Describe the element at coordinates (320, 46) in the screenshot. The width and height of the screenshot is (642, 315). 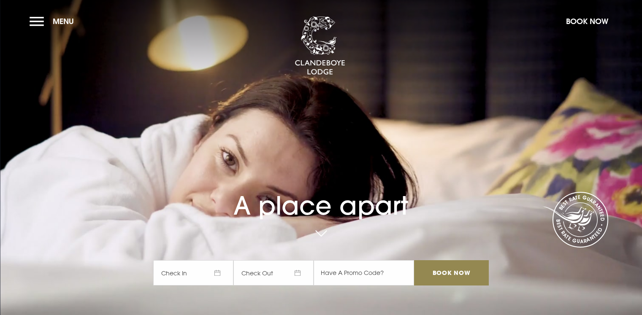
I see `img: Clandeboye Lodge` at that location.